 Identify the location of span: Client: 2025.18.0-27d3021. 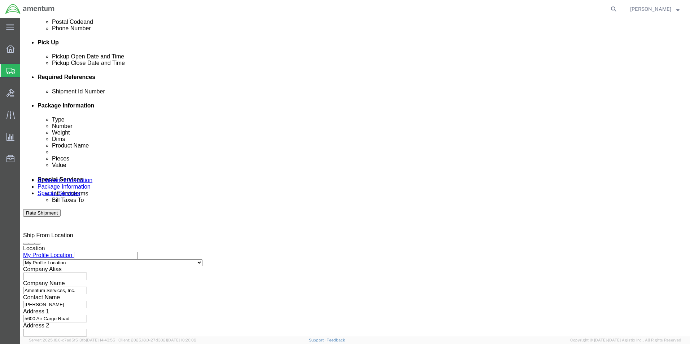
(157, 340).